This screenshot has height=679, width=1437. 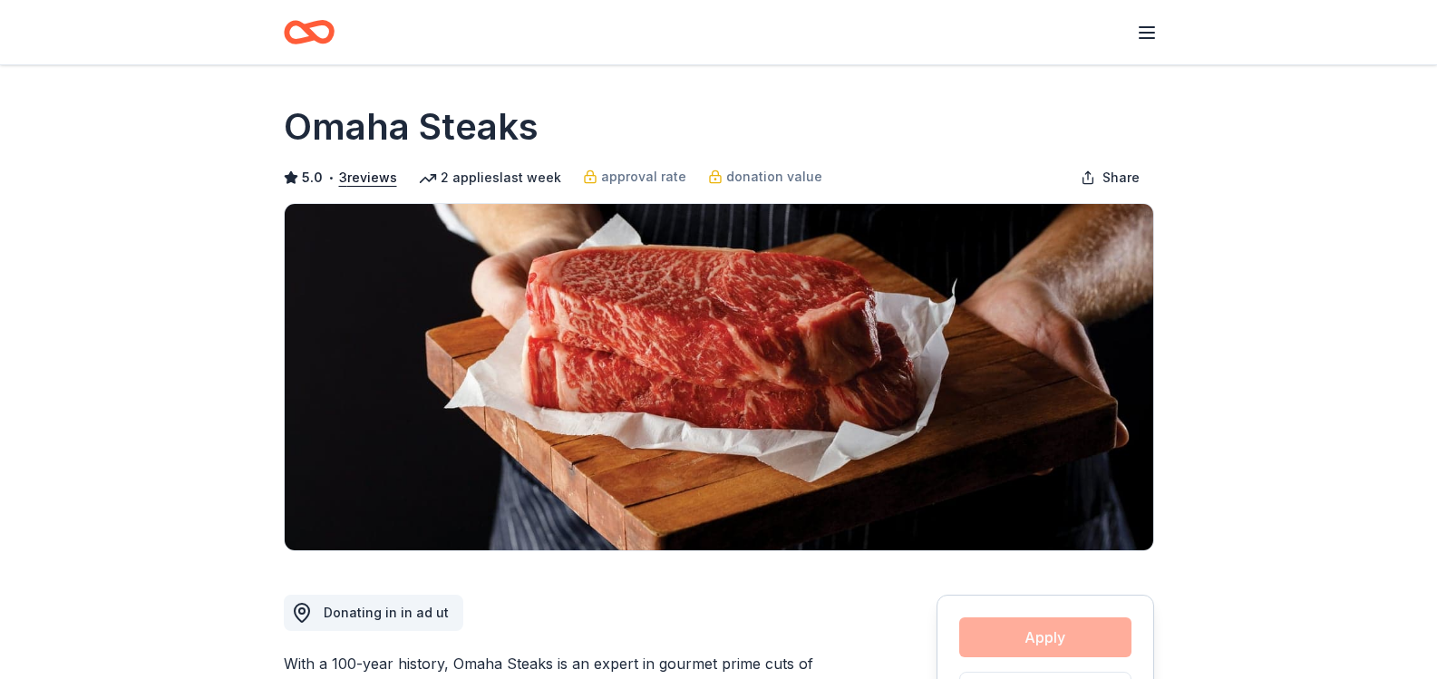 I want to click on div: 2 applies last week, so click(x=490, y=178).